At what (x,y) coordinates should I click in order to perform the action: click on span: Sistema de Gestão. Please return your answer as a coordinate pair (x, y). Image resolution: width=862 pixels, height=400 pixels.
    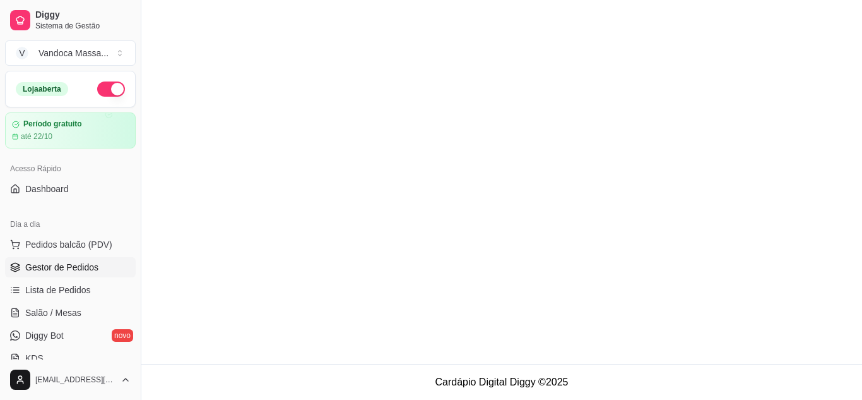
    Looking at the image, I should click on (83, 26).